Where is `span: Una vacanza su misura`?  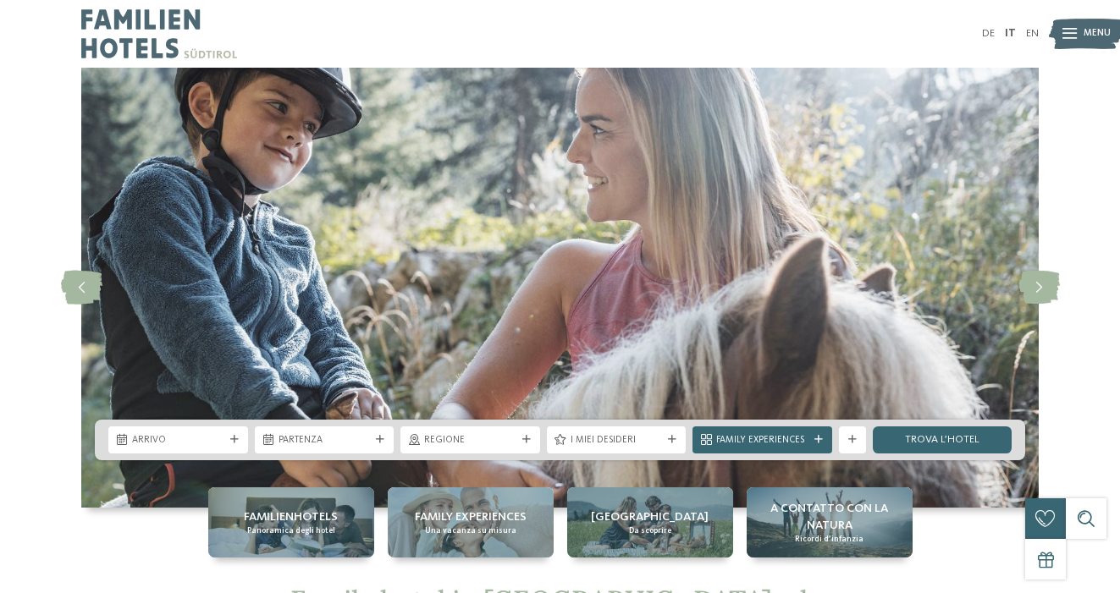 span: Una vacanza su misura is located at coordinates (470, 531).